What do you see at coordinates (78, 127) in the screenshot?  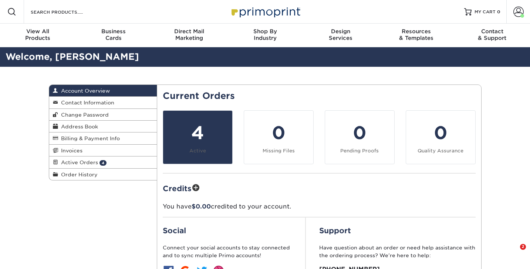 I see `span: Address Book` at bounding box center [78, 127].